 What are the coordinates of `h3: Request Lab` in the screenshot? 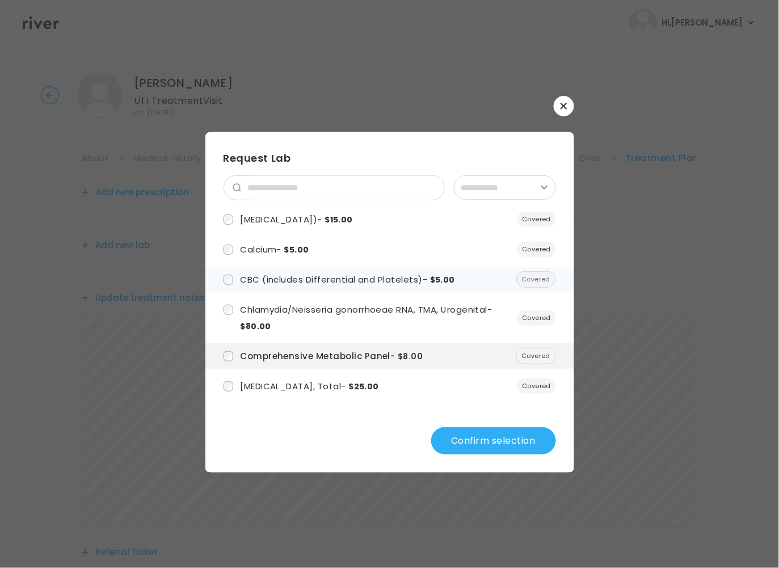 It's located at (390, 158).